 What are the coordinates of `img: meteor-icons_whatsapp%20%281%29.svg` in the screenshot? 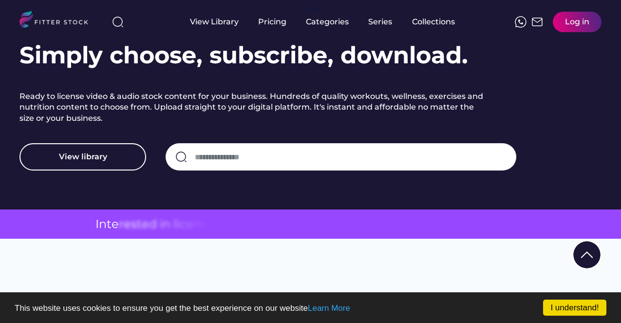 It's located at (521, 22).